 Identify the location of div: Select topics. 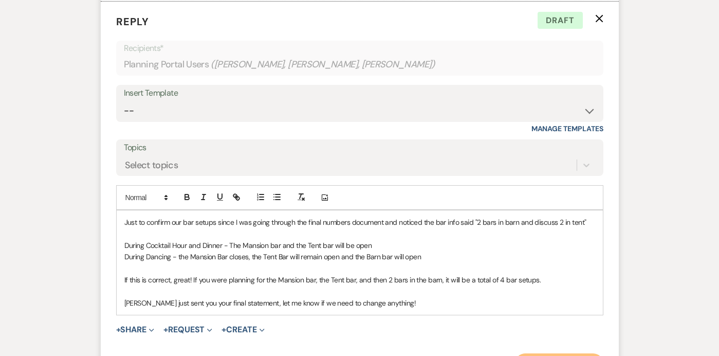
(152, 165).